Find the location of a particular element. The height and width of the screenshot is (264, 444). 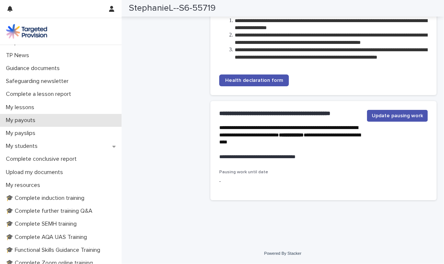

p: Complete a lesson report is located at coordinates (40, 94).